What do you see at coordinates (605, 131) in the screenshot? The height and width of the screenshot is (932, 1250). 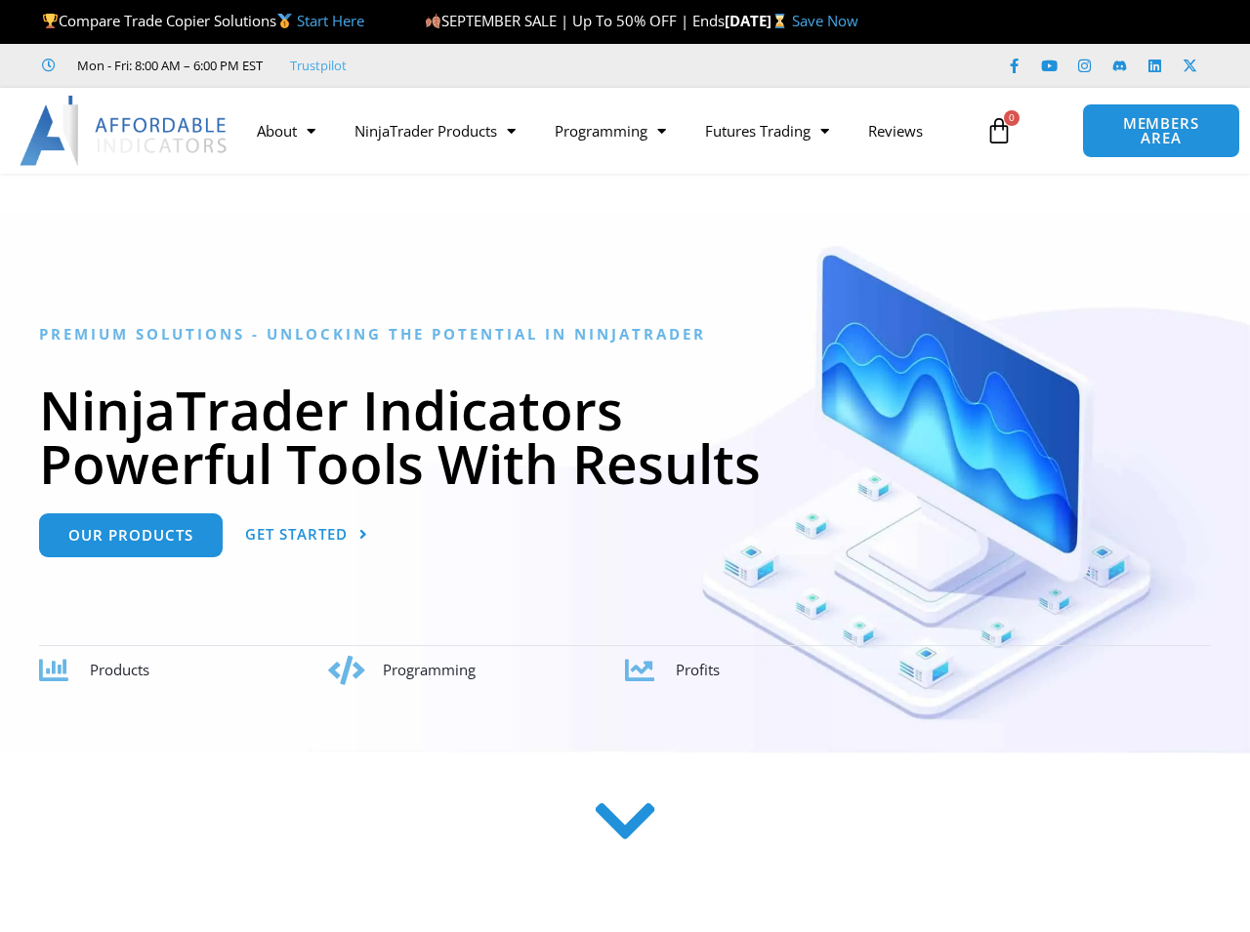 I see `nav: Menu` at bounding box center [605, 131].